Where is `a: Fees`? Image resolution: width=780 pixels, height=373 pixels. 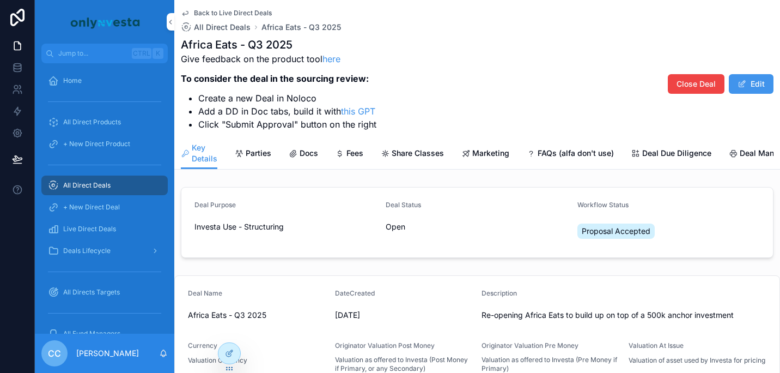 a: Fees is located at coordinates (349, 154).